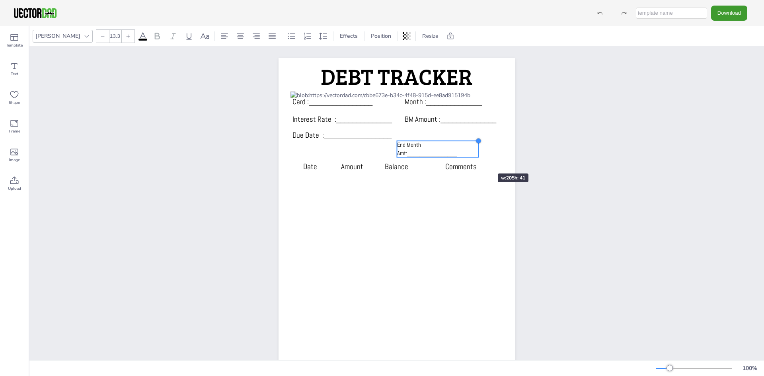 Image resolution: width=764 pixels, height=376 pixels. What do you see at coordinates (397, 166) in the screenshot?
I see `span: Balance` at bounding box center [397, 166].